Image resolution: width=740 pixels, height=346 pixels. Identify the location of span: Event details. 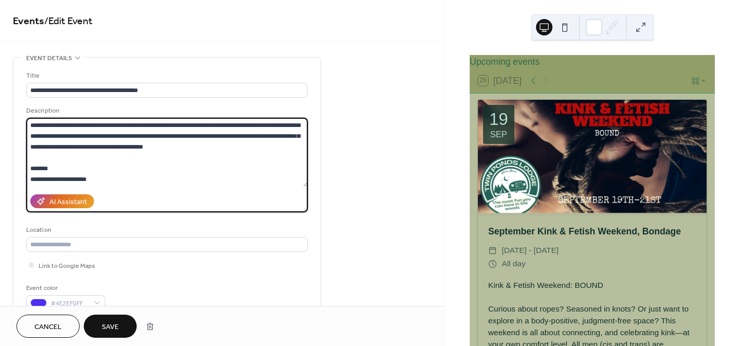
(49, 58).